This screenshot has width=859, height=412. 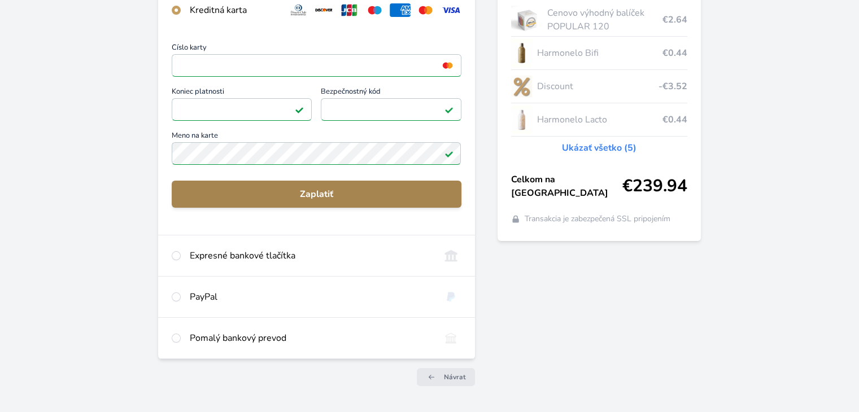 What do you see at coordinates (600, 53) in the screenshot?
I see `span: Harmonelo Bifi` at bounding box center [600, 53].